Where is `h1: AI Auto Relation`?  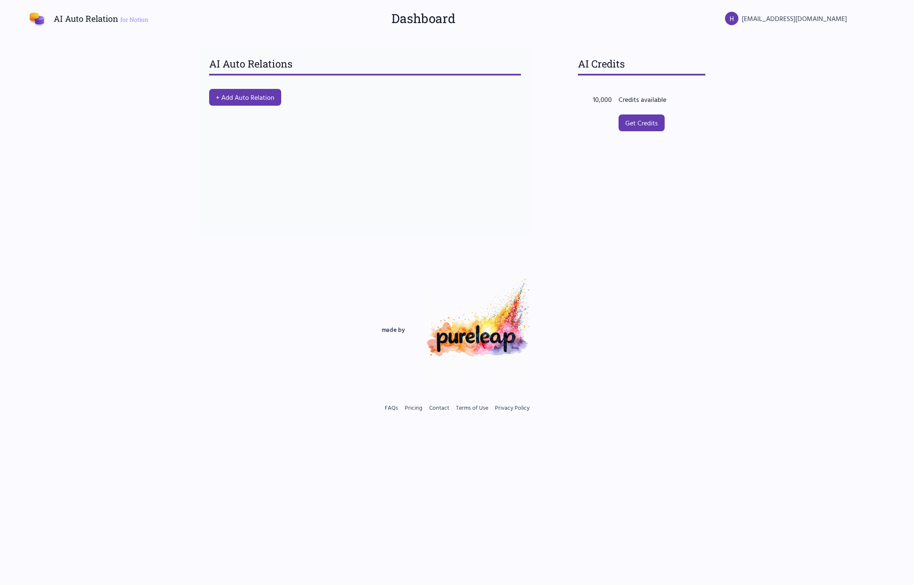 h1: AI Auto Relation is located at coordinates (101, 18).